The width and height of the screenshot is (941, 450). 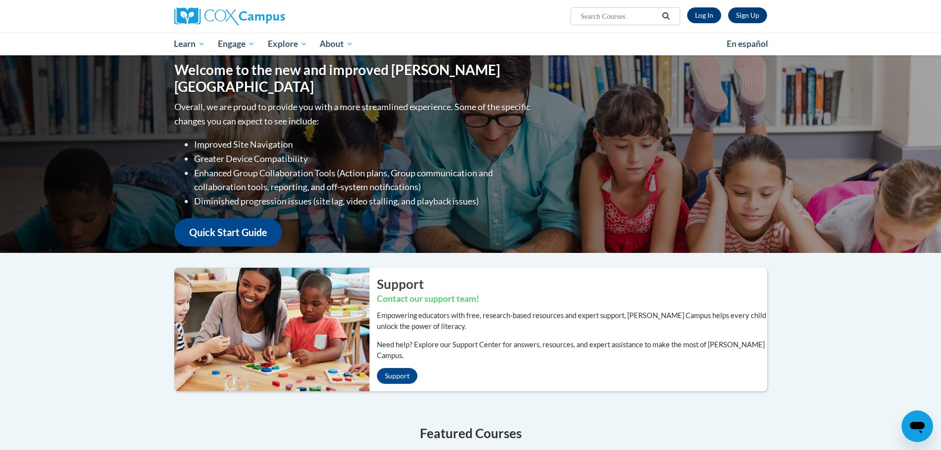 What do you see at coordinates (363, 159) in the screenshot?
I see `li: Greater Device Compatibility` at bounding box center [363, 159].